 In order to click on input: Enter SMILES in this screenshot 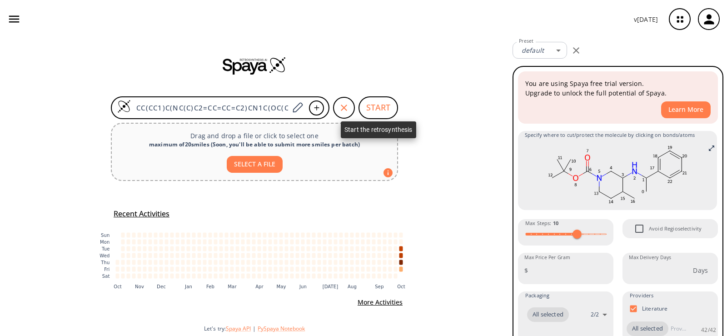, I will do `click(210, 108)`.